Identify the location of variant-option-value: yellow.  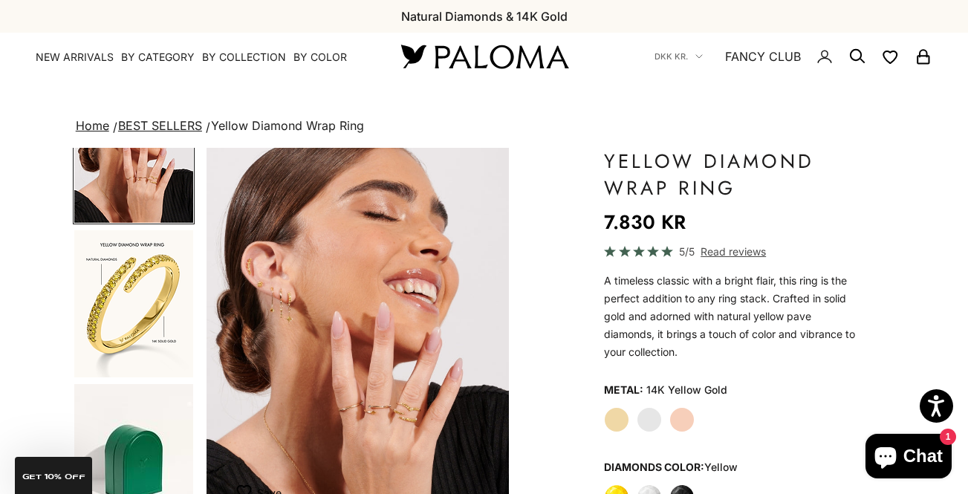
(720, 466).